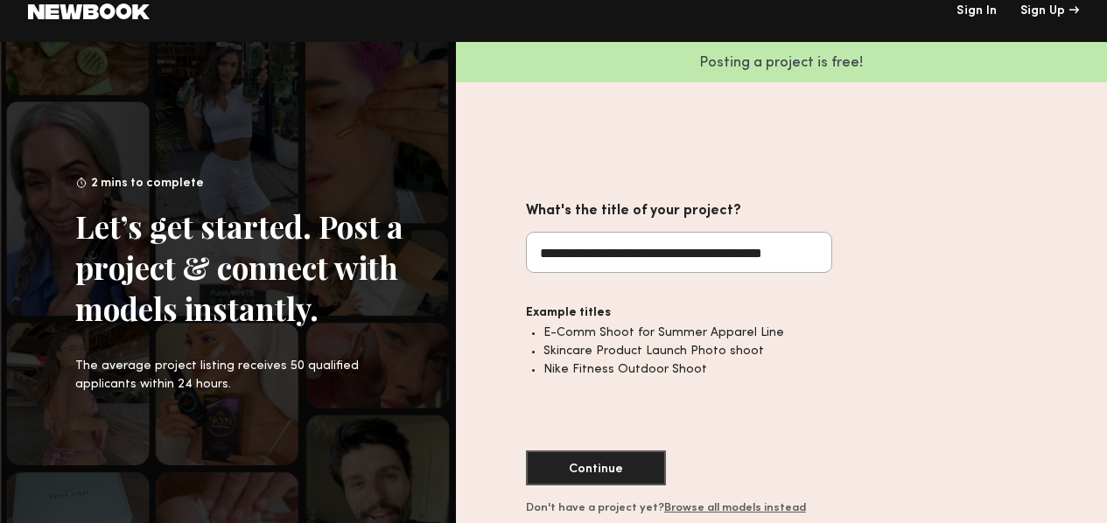 This screenshot has height=523, width=1107. I want to click on div: The average project listing receives 50 qualified applicants within 24 hours., so click(239, 375).